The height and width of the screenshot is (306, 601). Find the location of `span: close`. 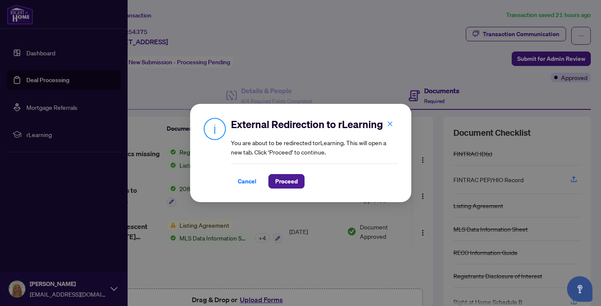

span: close is located at coordinates (390, 124).